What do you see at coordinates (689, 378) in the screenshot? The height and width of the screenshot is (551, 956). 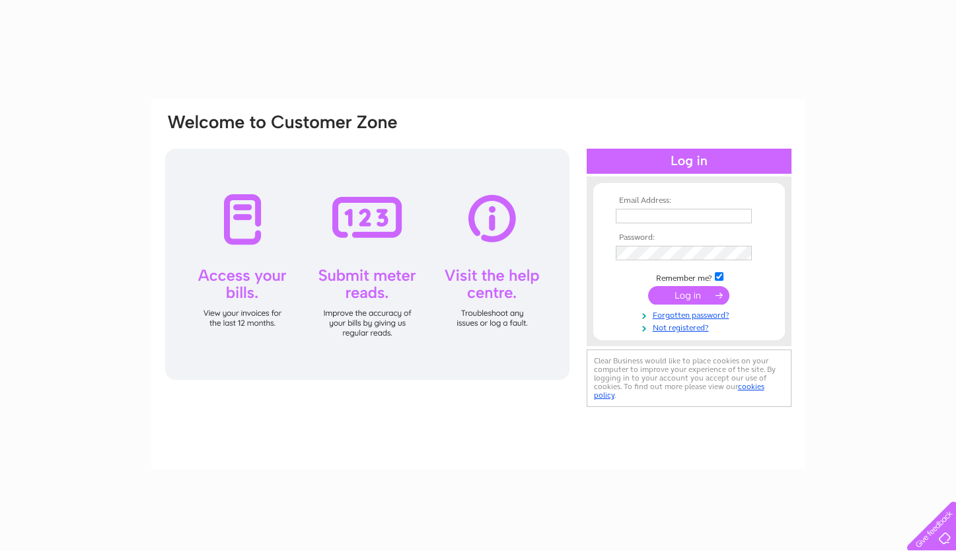 I see `div: Clear Business would like to place cookies on your computer to improve your experience of the sit...` at bounding box center [689, 378].